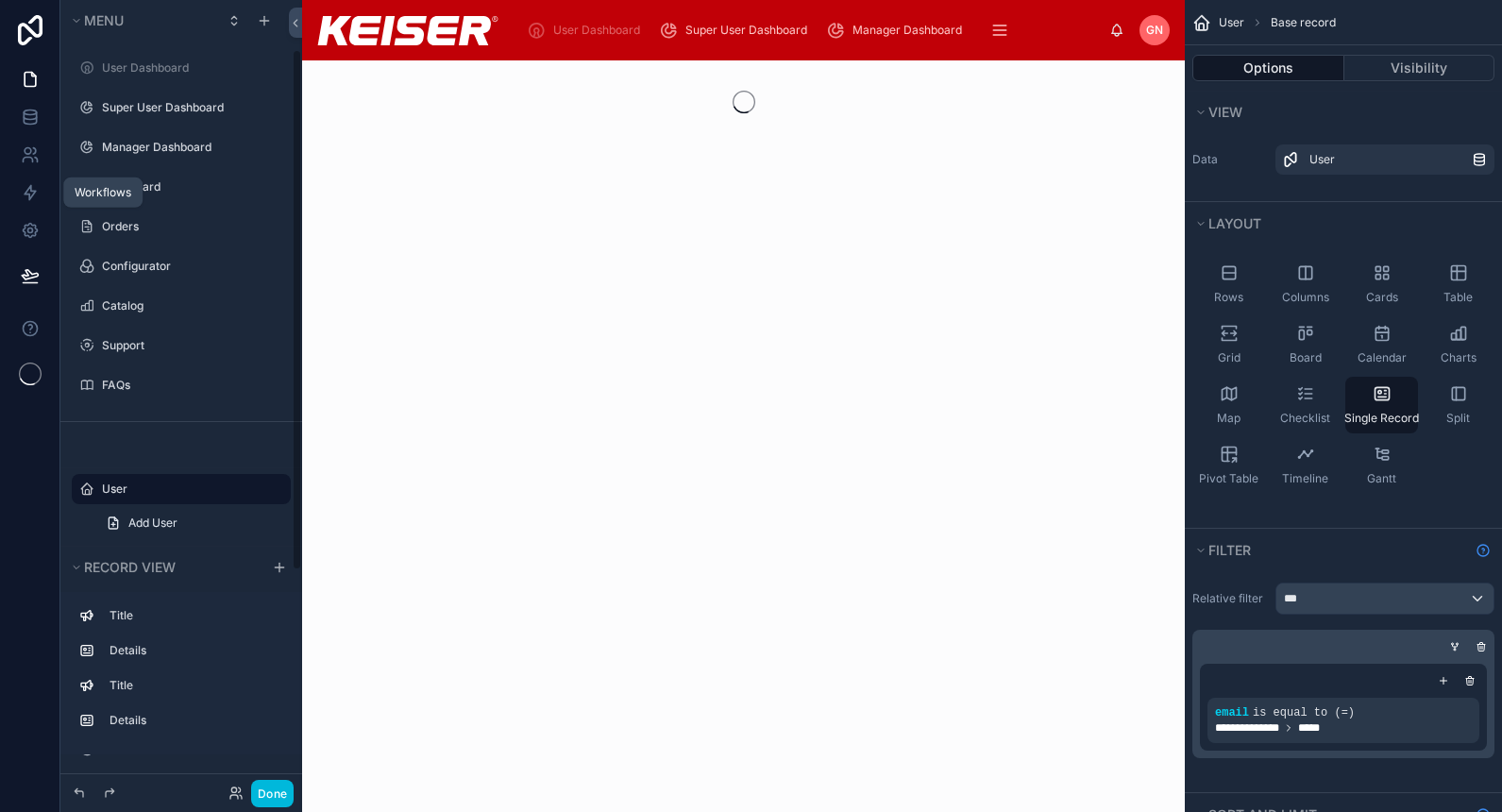  Describe the element at coordinates (1230, 598) in the screenshot. I see `label: Relative filter` at that location.